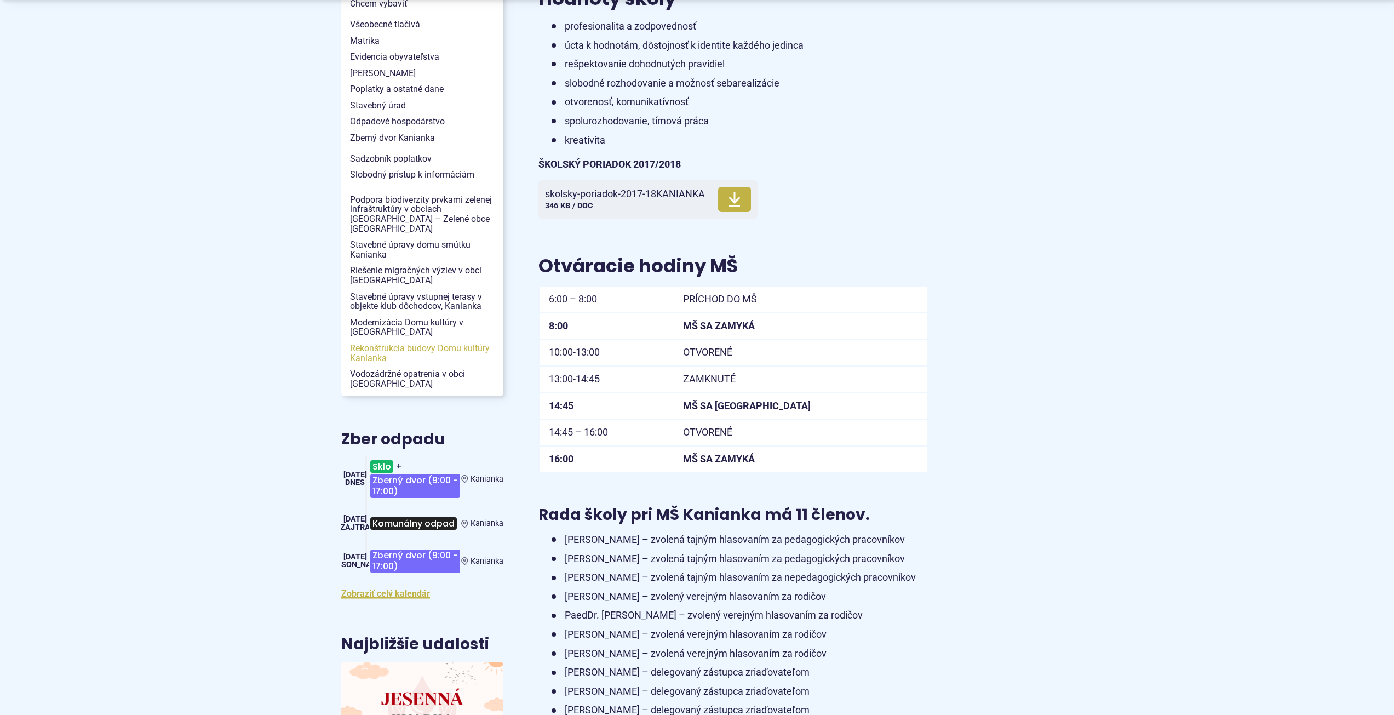  I want to click on a: Stavebné úpravy domu smútku Kanianka, so click(422, 249).